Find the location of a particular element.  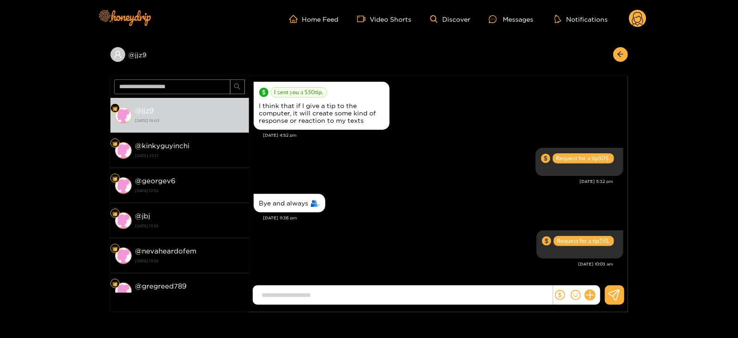

div: Aug. 22, 11:36 pm is located at coordinates (289, 203).